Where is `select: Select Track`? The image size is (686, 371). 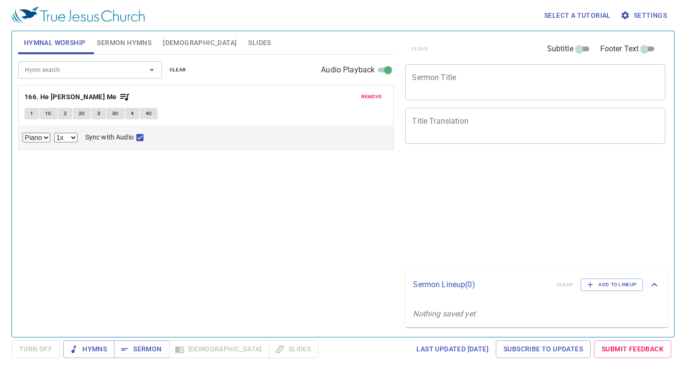 select: Select Track is located at coordinates (36, 138).